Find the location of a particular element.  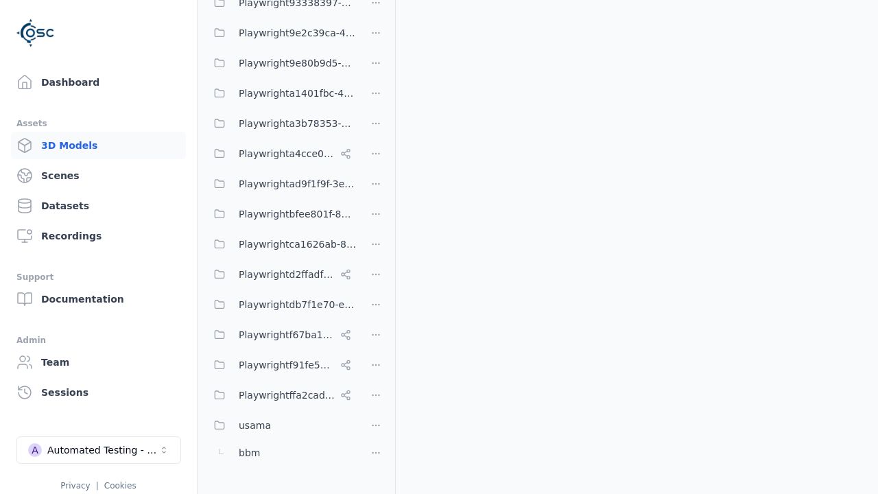

a: 3D Models is located at coordinates (98, 145).